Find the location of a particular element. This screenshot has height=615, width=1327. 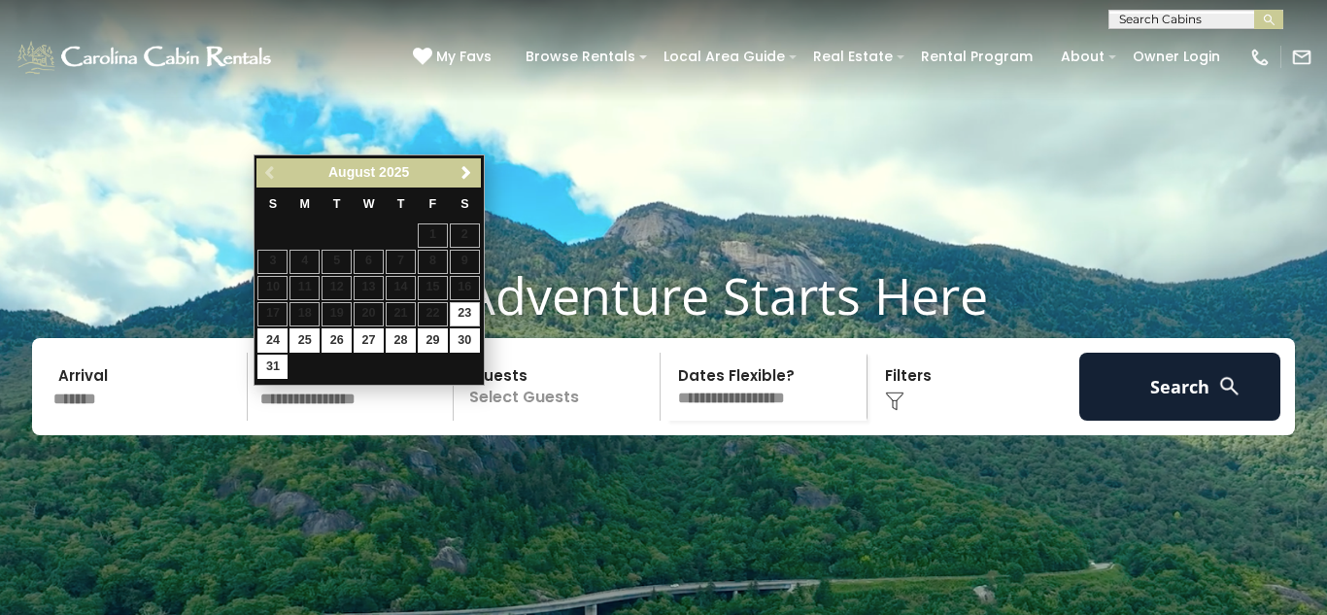

button: Search is located at coordinates (1179, 387).